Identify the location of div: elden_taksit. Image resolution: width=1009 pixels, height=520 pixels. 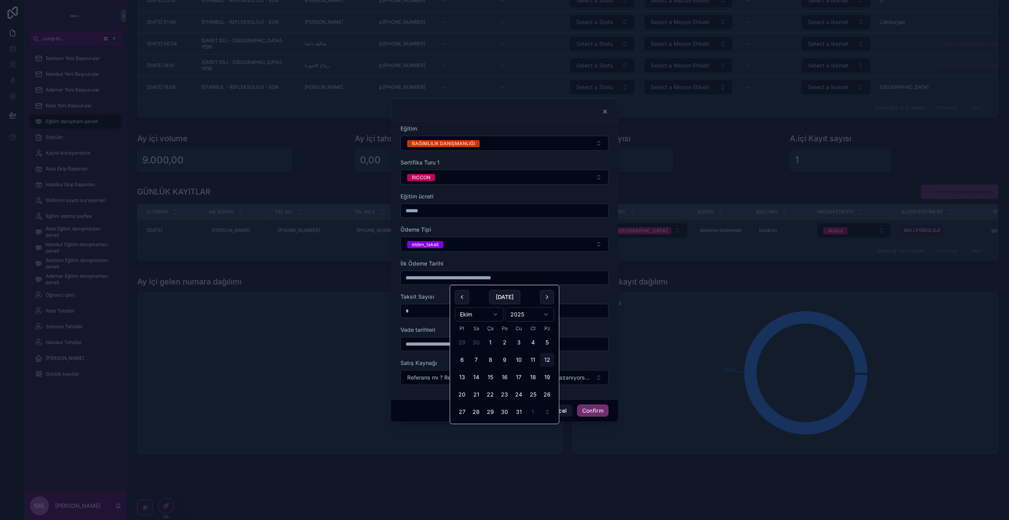
(425, 244).